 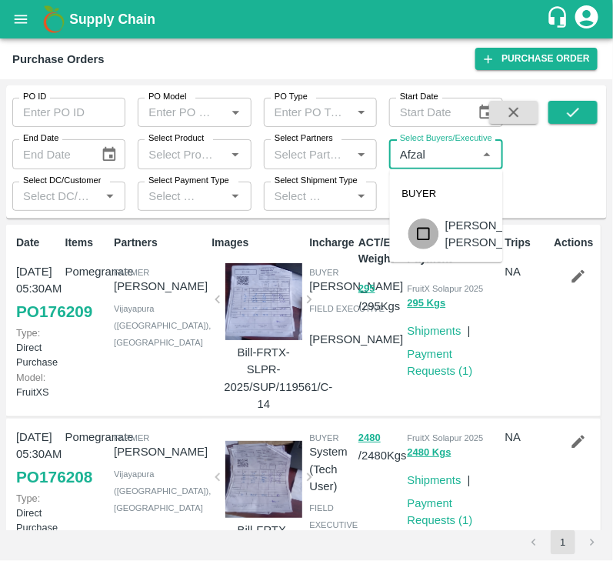 What do you see at coordinates (487, 155) in the screenshot?
I see `button: Close` at bounding box center [487, 155].